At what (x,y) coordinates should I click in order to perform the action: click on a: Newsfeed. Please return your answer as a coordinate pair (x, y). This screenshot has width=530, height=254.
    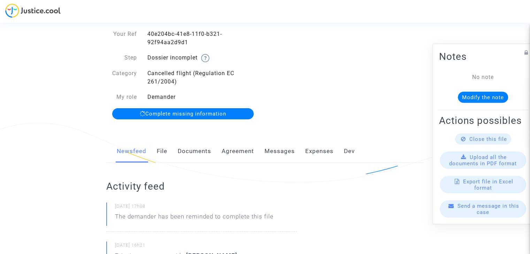
    Looking at the image, I should click on (131, 151).